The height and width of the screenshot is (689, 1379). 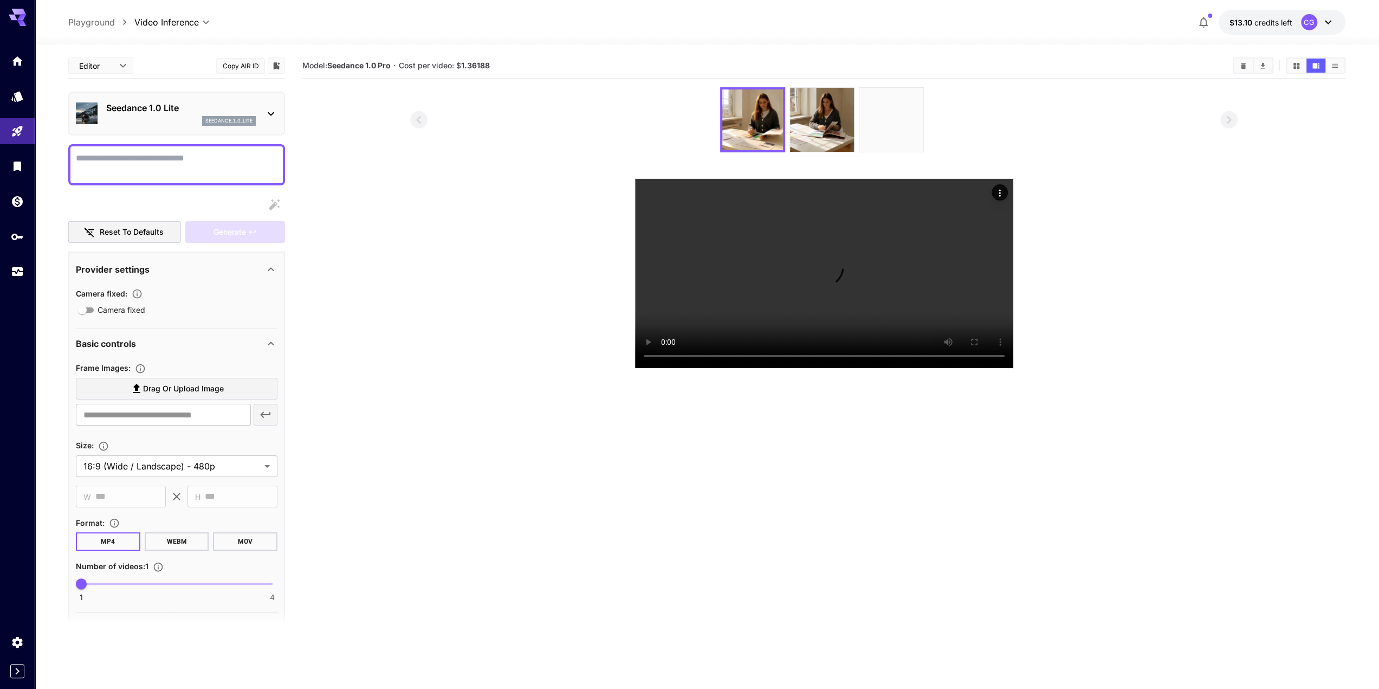 I want to click on b: 1.36188, so click(x=475, y=65).